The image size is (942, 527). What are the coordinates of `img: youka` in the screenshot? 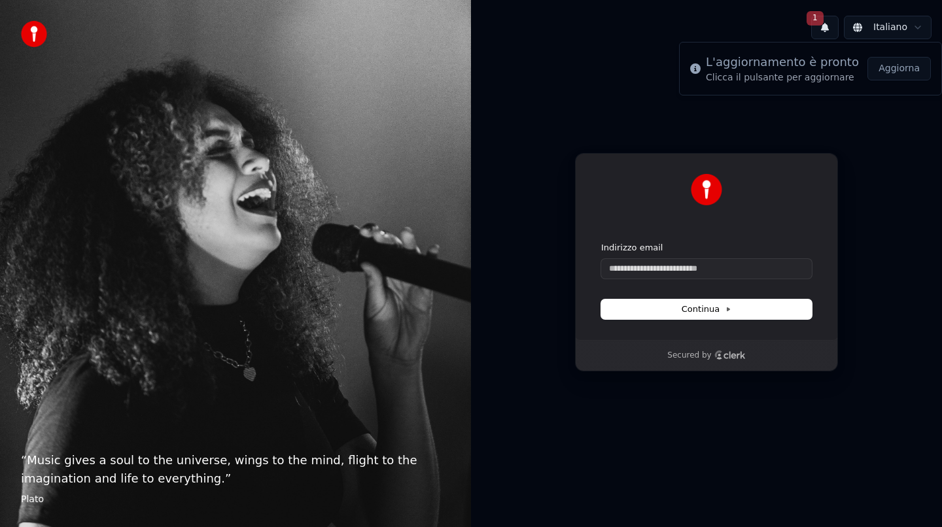 It's located at (34, 34).